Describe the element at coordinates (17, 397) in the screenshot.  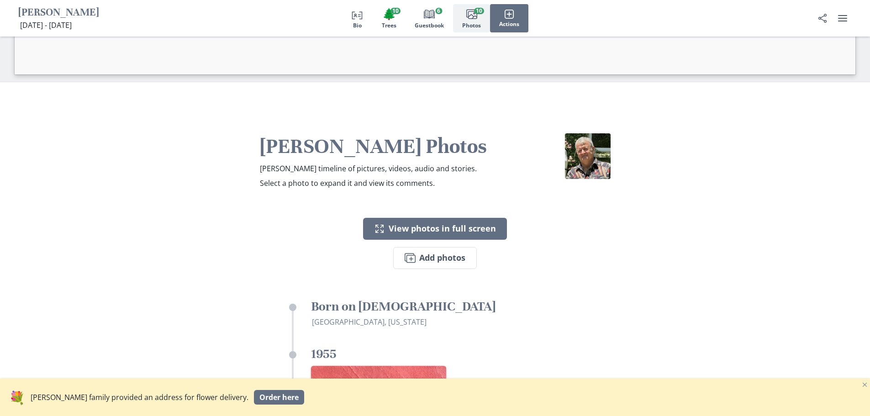
I see `a: flowers` at that location.